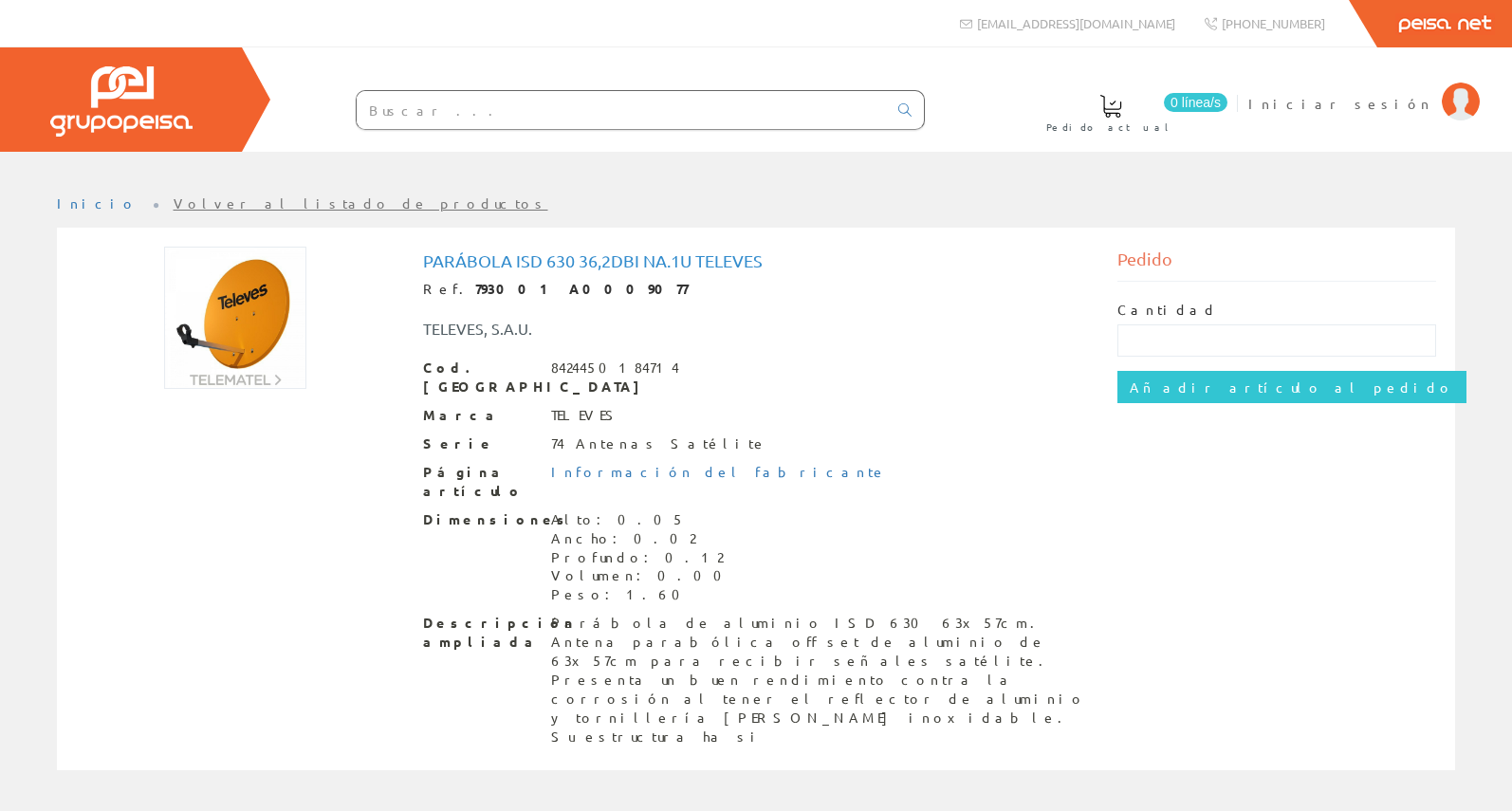  What do you see at coordinates (643, 519) in the screenshot?
I see `div: Alto: 0.05` at bounding box center [643, 519].